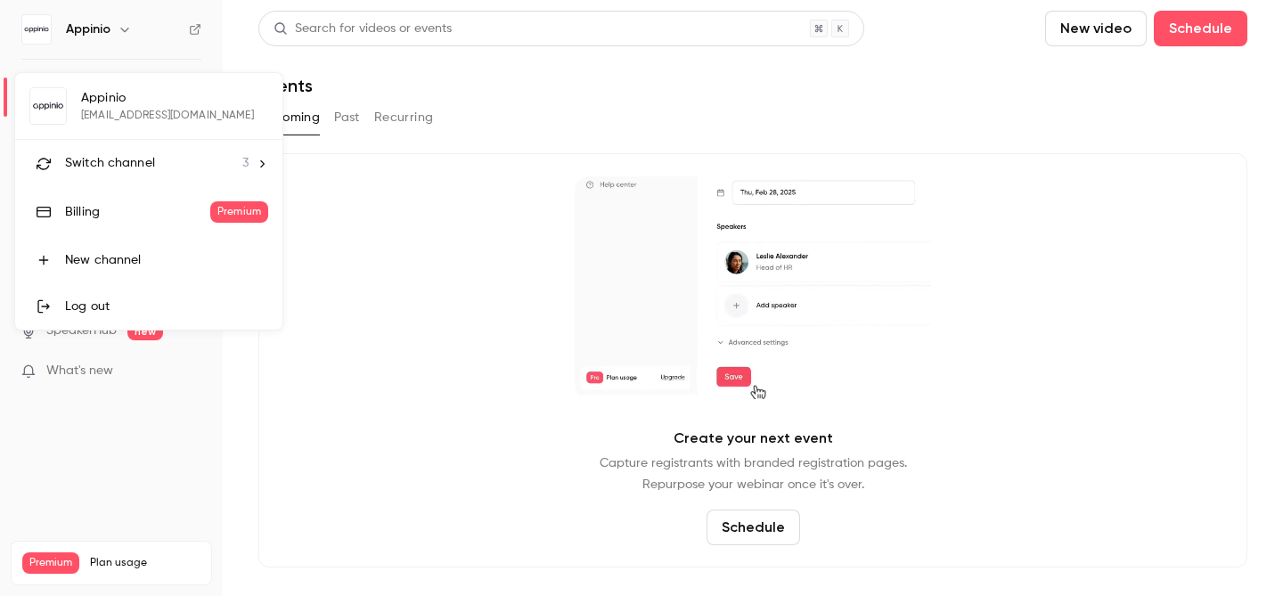 The height and width of the screenshot is (596, 1283). Describe the element at coordinates (245, 163) in the screenshot. I see `span: 3` at that location.